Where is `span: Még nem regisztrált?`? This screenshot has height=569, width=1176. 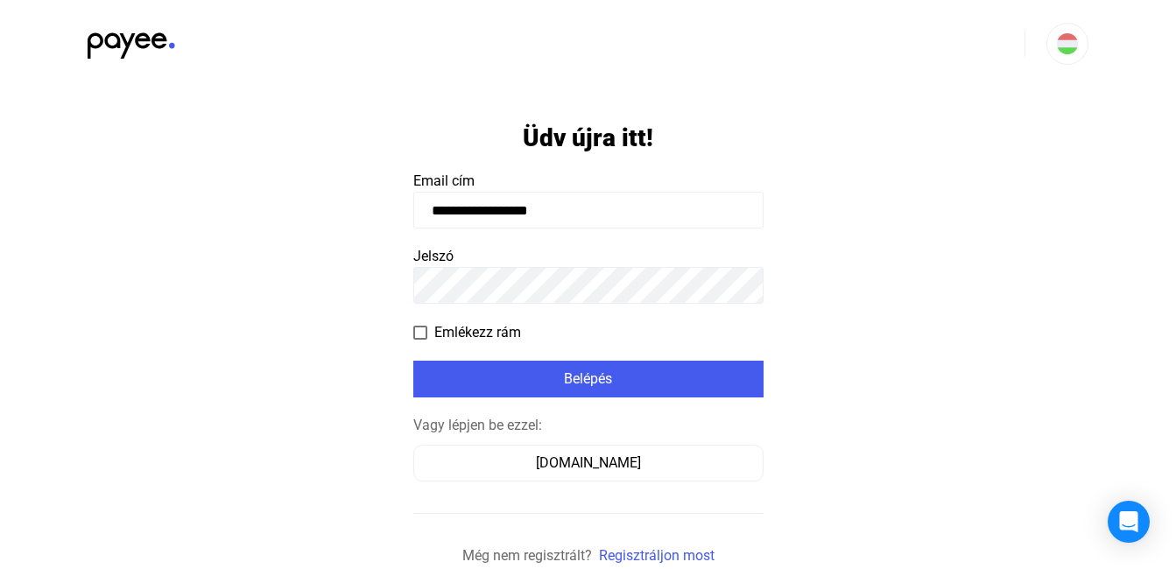 span: Még nem regisztrált? is located at coordinates (527, 555).